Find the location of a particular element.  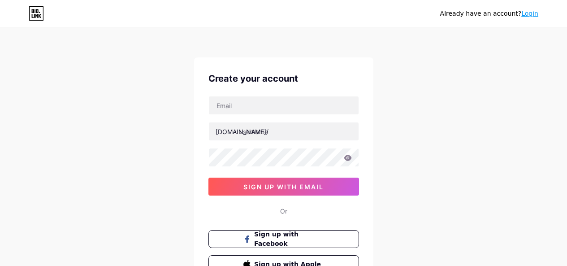

button: sign up with email is located at coordinates (284, 187).